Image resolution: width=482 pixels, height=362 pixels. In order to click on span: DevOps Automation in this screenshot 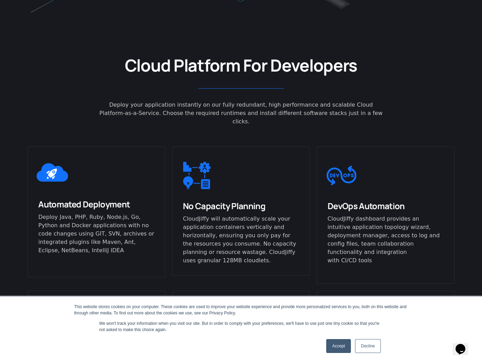, I will do `click(366, 206)`.